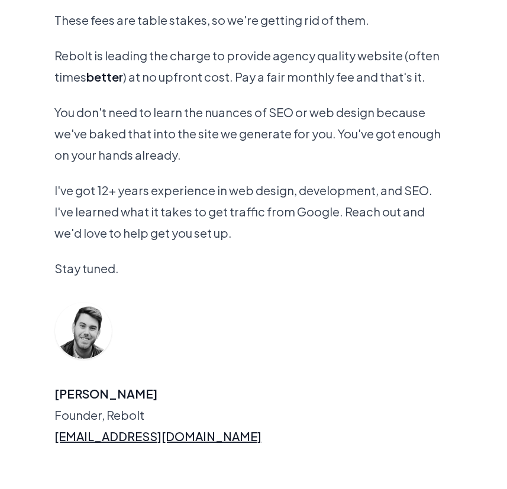 The image size is (507, 489). I want to click on span: Founder, Rebolt, so click(254, 415).